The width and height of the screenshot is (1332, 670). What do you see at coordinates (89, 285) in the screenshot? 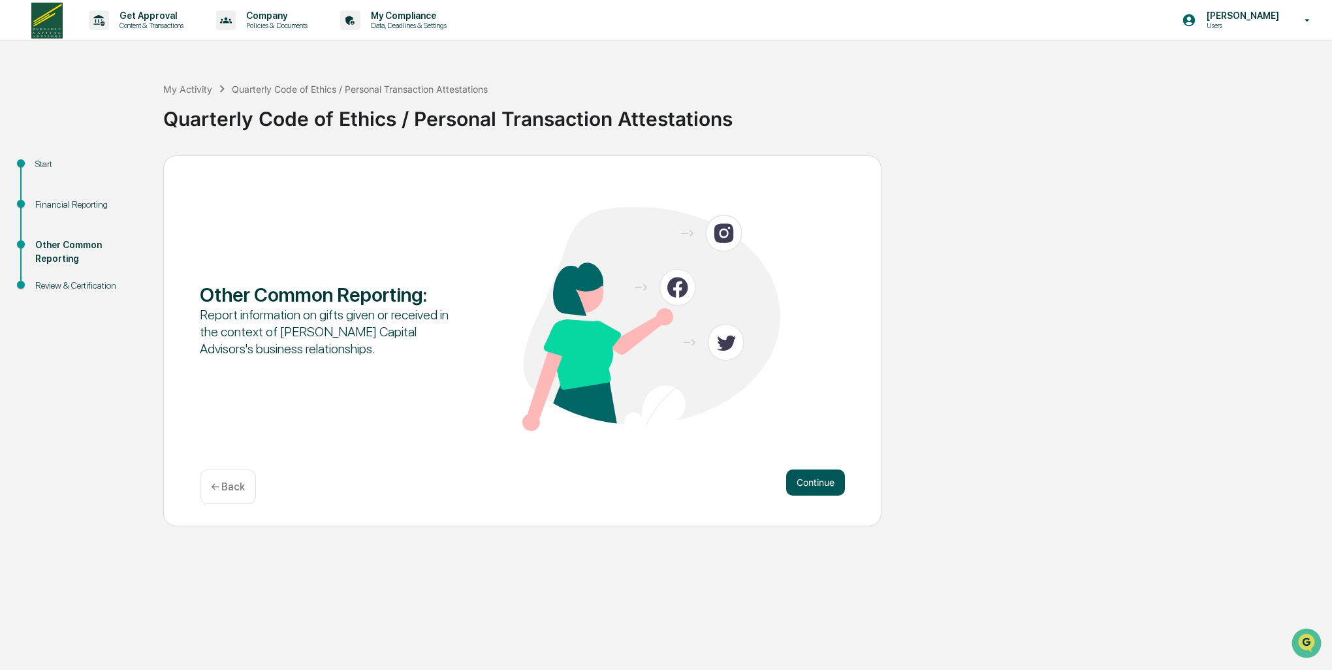
I see `div: Review & Certification` at bounding box center [89, 285].